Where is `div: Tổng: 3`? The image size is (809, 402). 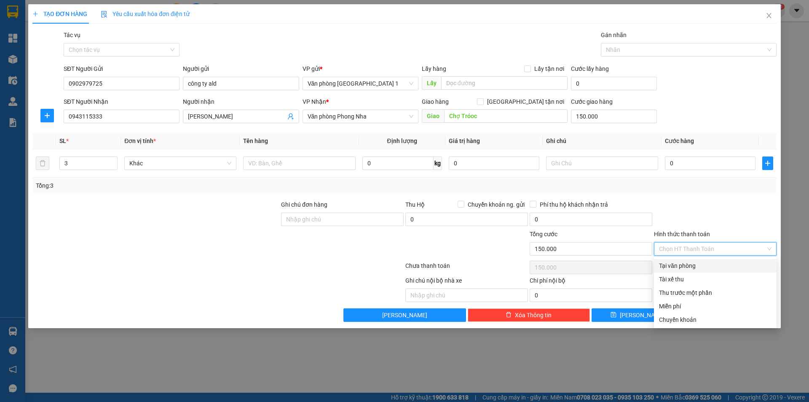 div: Tổng: 3 is located at coordinates (174, 185).